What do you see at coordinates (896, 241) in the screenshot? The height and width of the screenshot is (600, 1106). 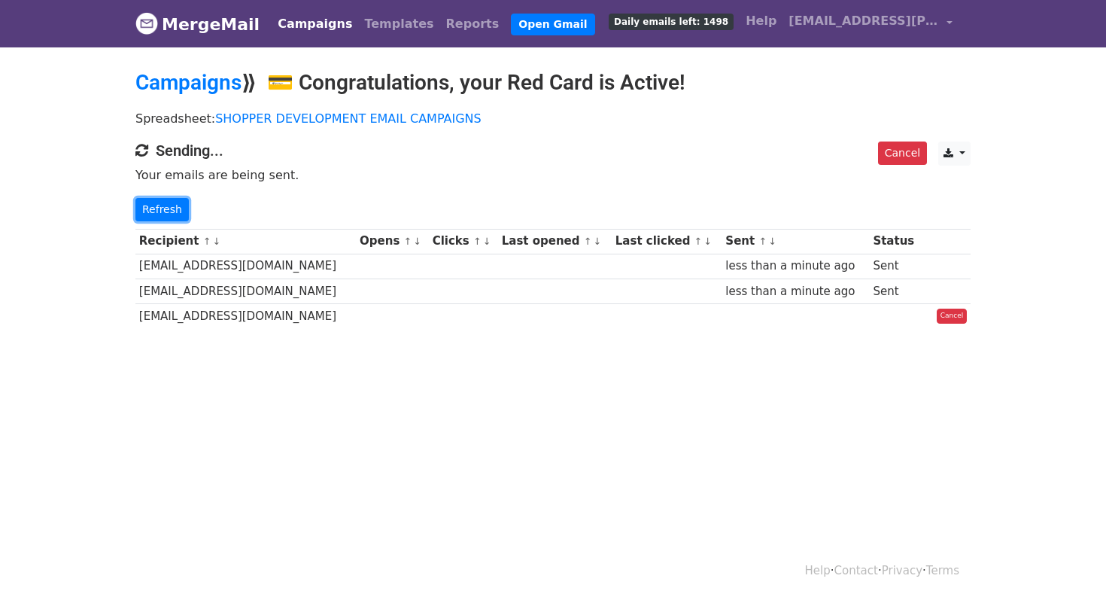 I see `th: Status` at bounding box center [896, 241].